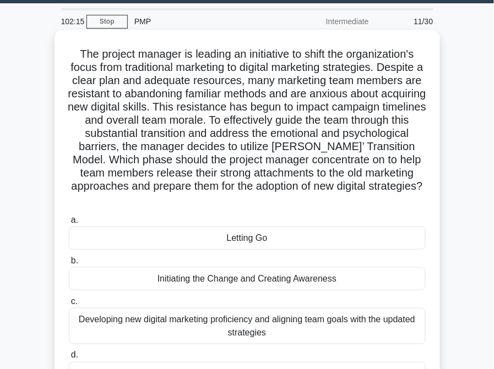 This screenshot has height=369, width=494. Describe the element at coordinates (203, 21) in the screenshot. I see `div: PMP` at that location.